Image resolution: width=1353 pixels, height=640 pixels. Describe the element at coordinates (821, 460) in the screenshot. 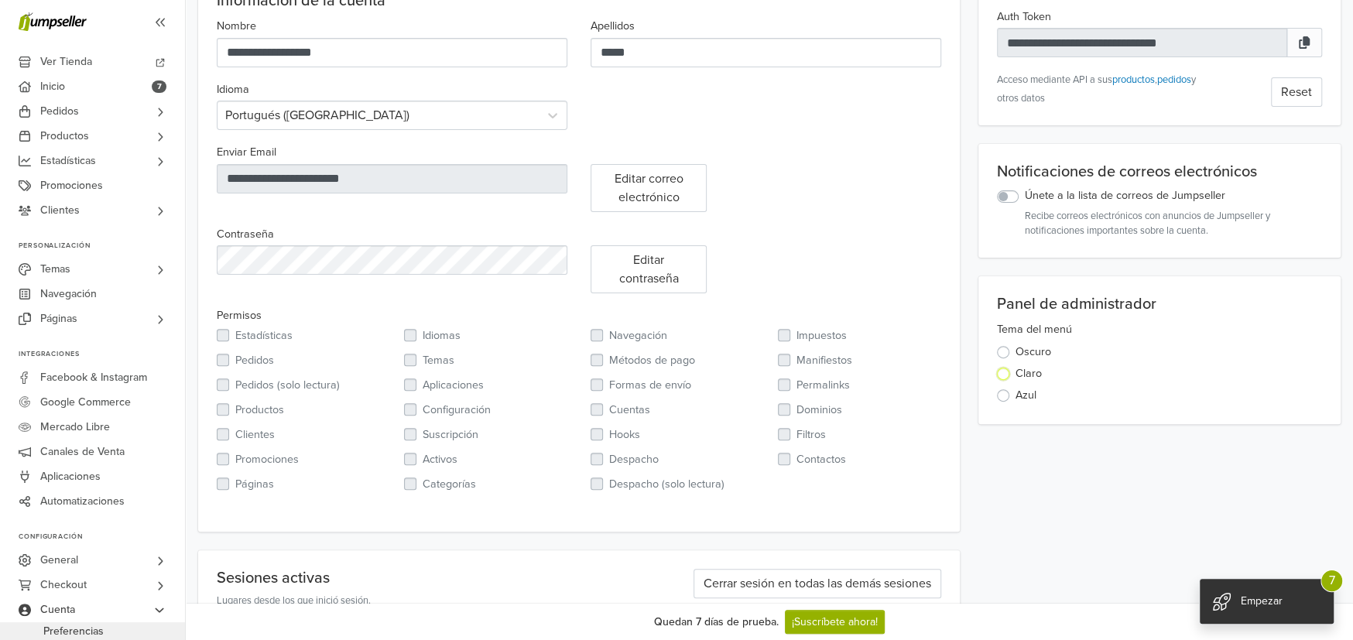

I see `label: Contactos` at that location.